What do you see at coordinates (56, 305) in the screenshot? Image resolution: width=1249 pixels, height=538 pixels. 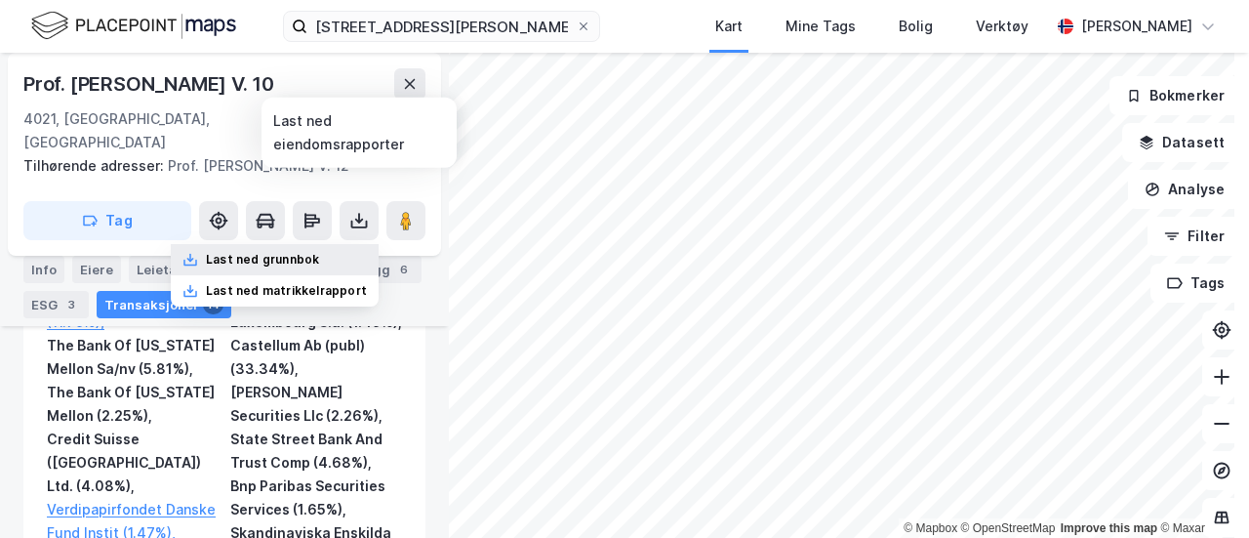 I see `div: ESG` at bounding box center [56, 305].